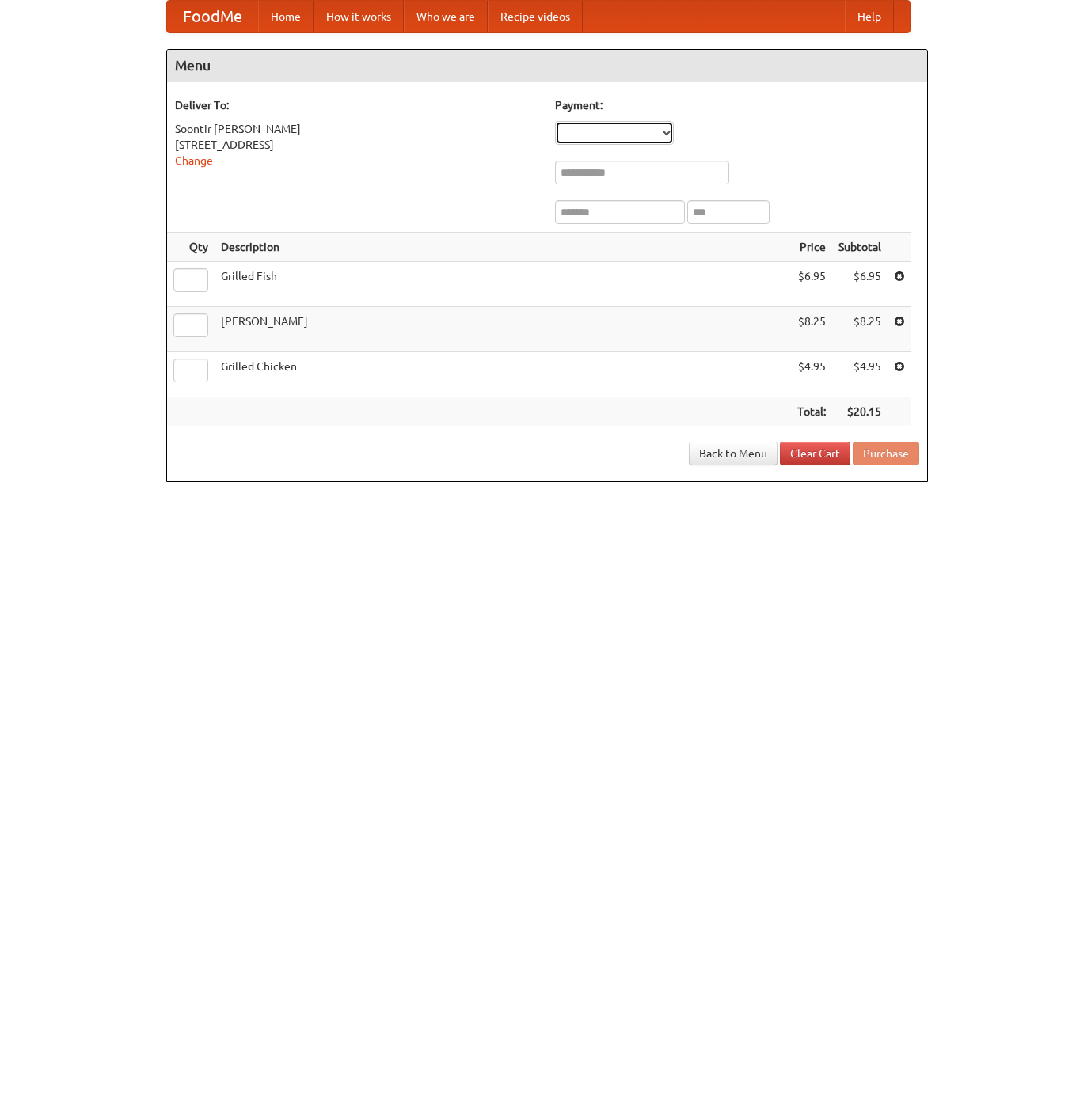  What do you see at coordinates (869, 17) in the screenshot?
I see `a: Help` at bounding box center [869, 17].